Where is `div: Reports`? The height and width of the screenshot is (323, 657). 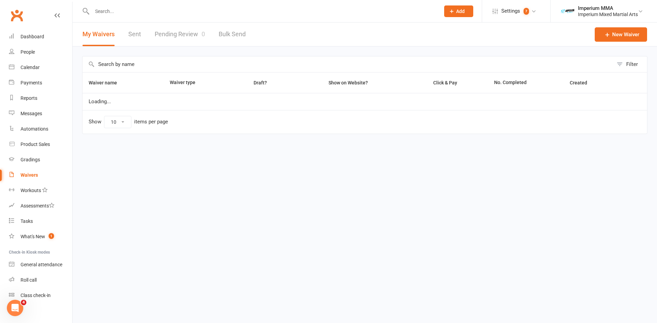 div: Reports is located at coordinates (29, 98).